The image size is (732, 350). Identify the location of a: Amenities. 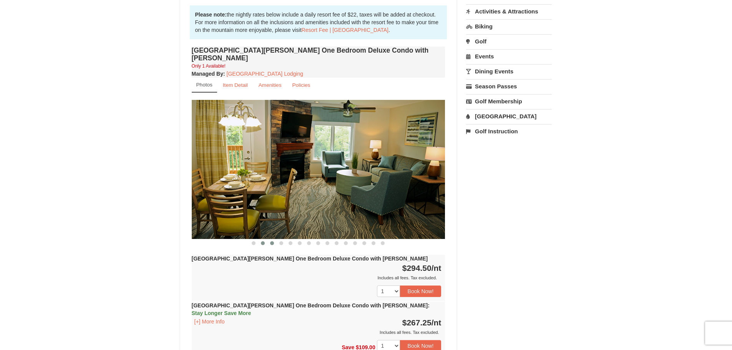
(270, 85).